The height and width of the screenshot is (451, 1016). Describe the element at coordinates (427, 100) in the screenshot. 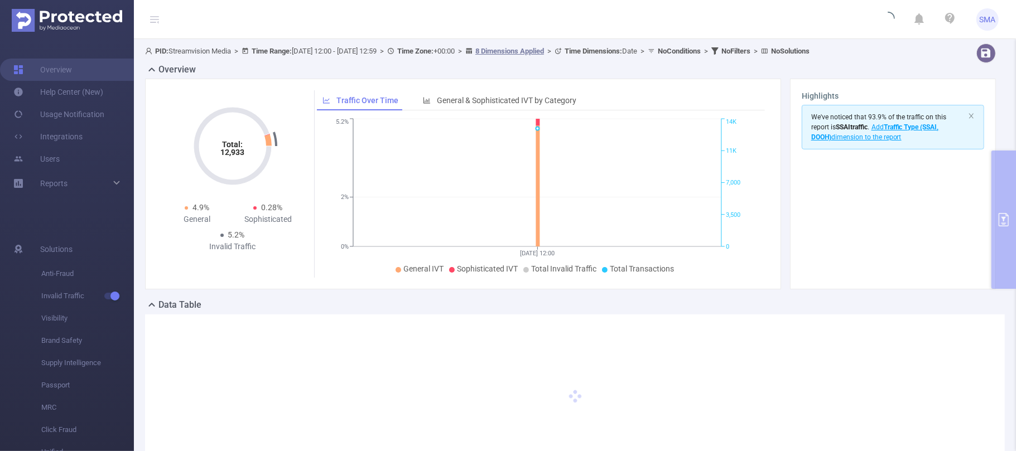

I see `i: icon: bar-chart` at that location.